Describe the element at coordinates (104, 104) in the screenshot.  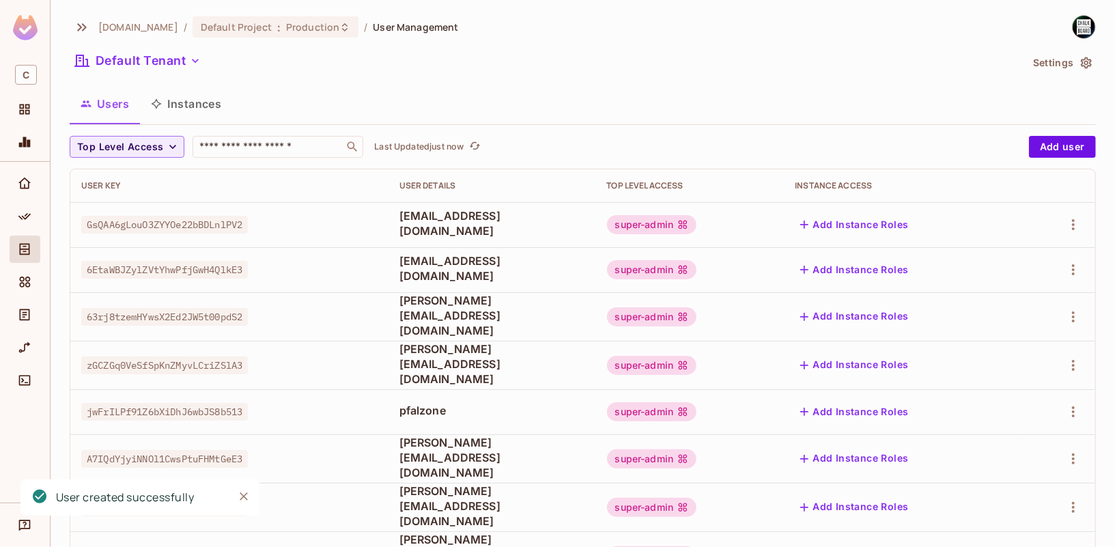
I see `button: Users` at that location.